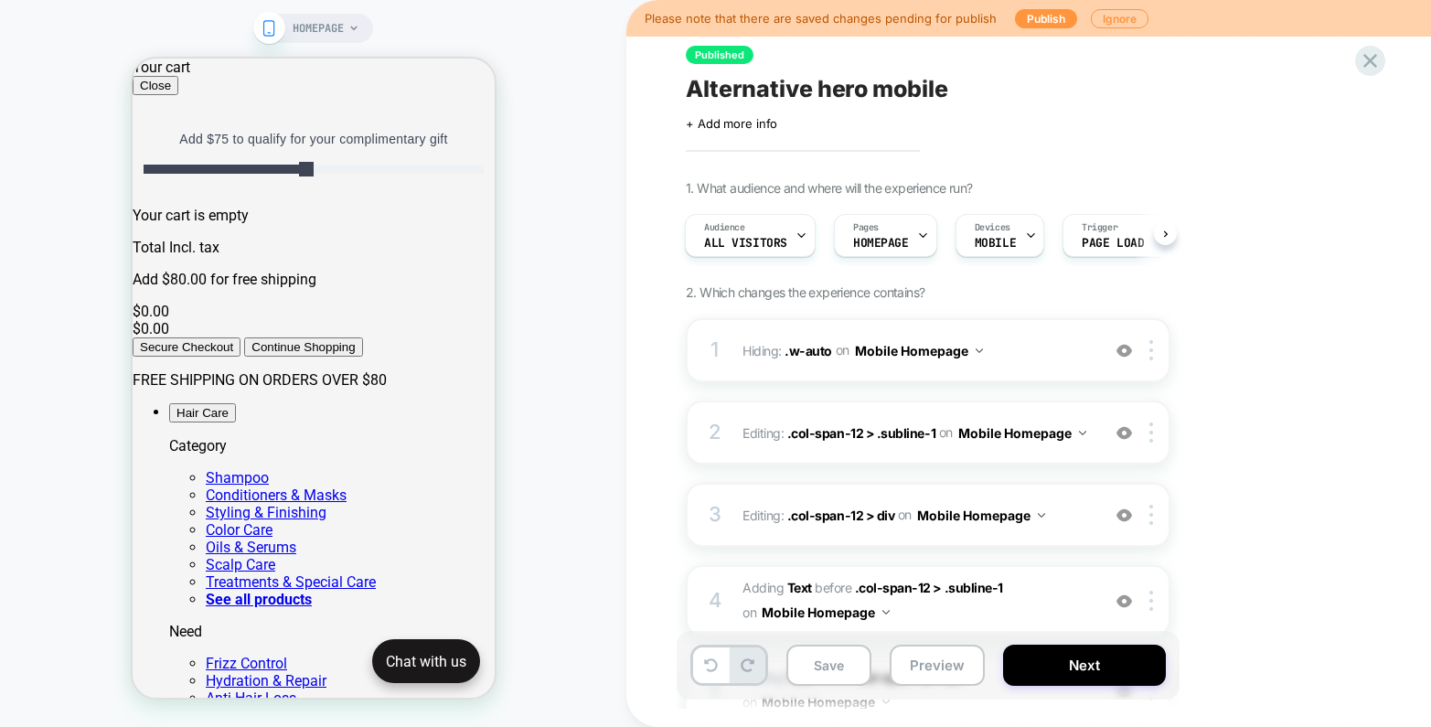 The image size is (1431, 727). I want to click on span: 2. Which changes the experience contains?, so click(804, 292).